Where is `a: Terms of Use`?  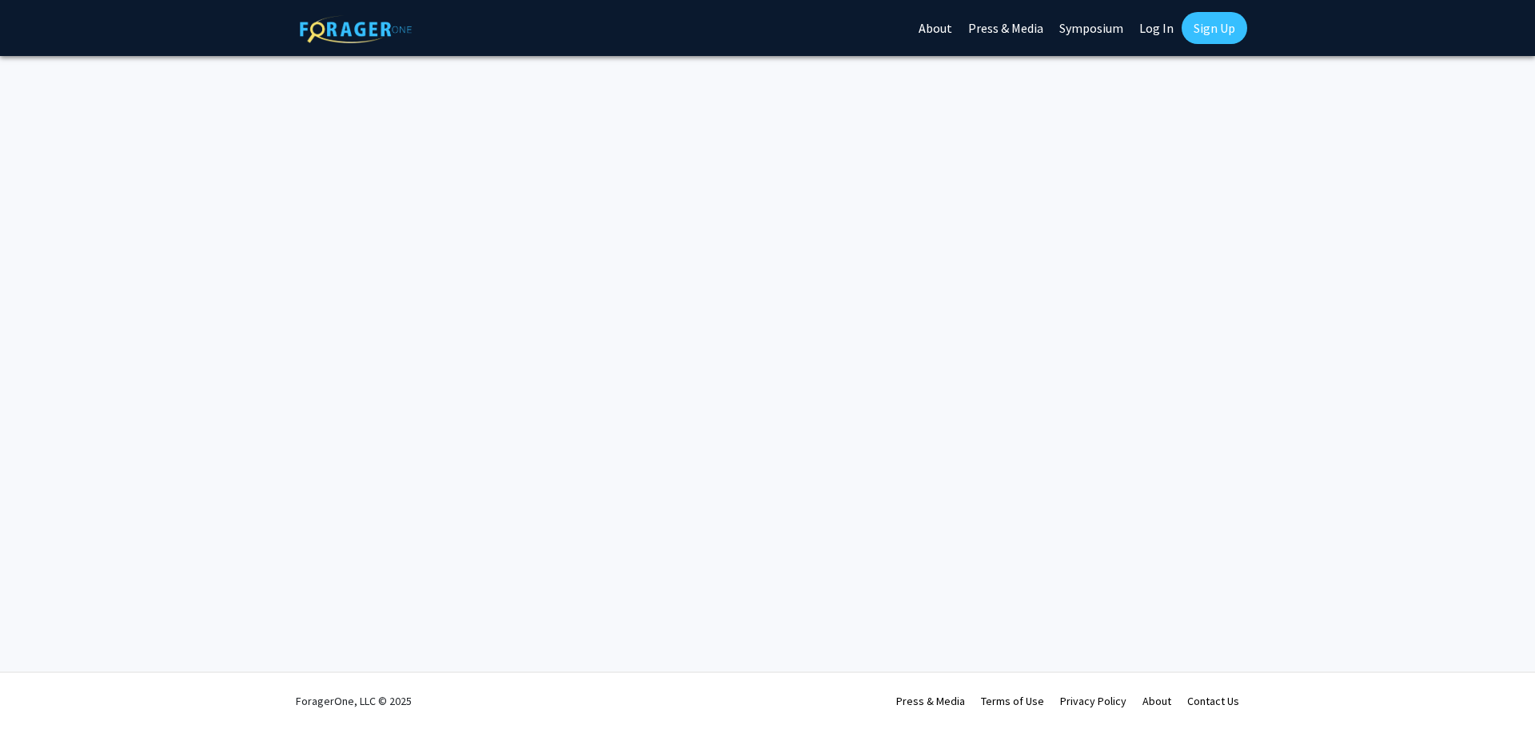 a: Terms of Use is located at coordinates (1012, 701).